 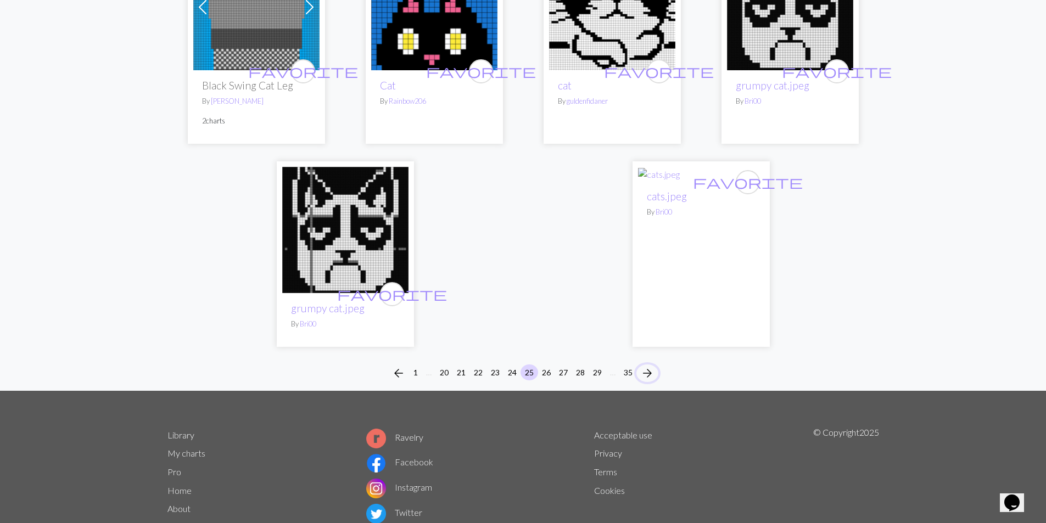 What do you see at coordinates (256, 5) in the screenshot?
I see `a: Black Swing Cat Leg` at bounding box center [256, 5].